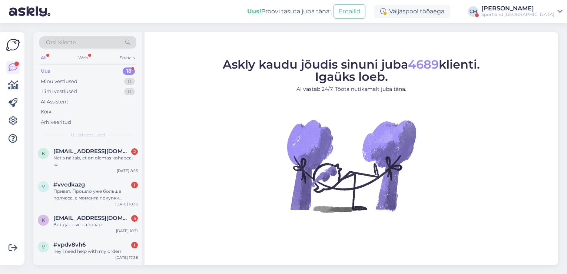 This screenshot has width=567, height=274. I want to click on img: No Chat active, so click(351, 166).